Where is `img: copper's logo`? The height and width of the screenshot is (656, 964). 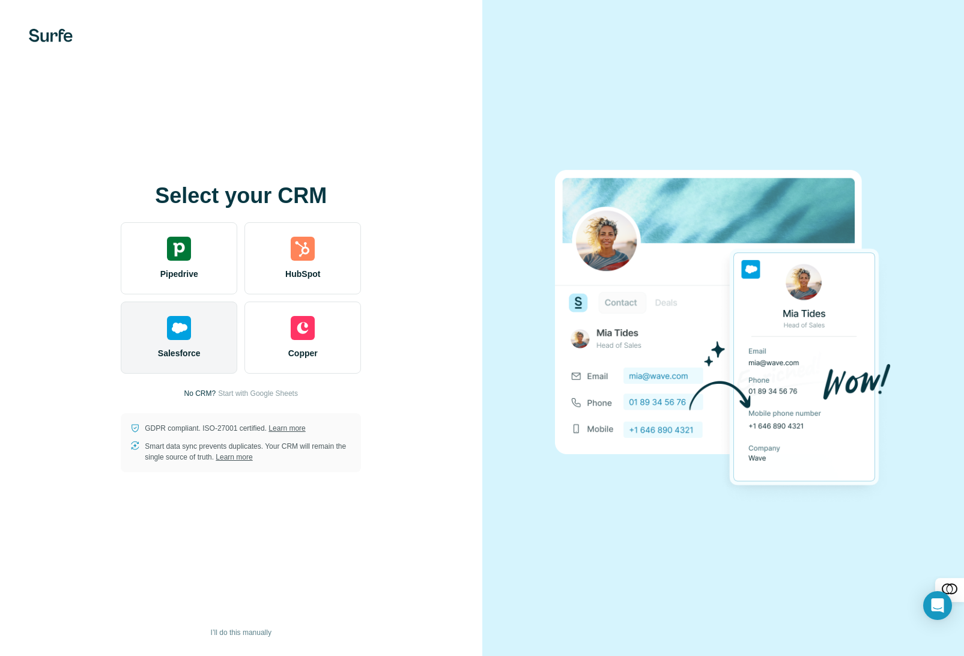 img: copper's logo is located at coordinates (303, 328).